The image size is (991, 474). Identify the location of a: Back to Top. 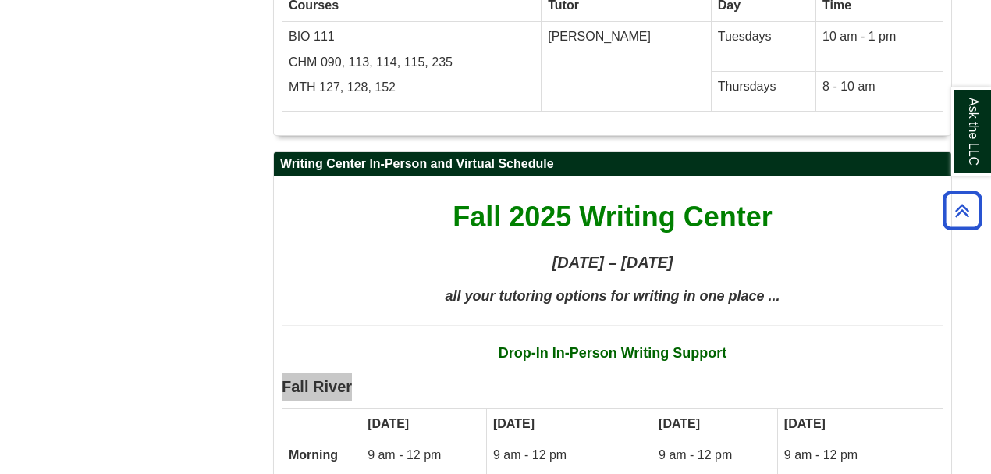
(962, 210).